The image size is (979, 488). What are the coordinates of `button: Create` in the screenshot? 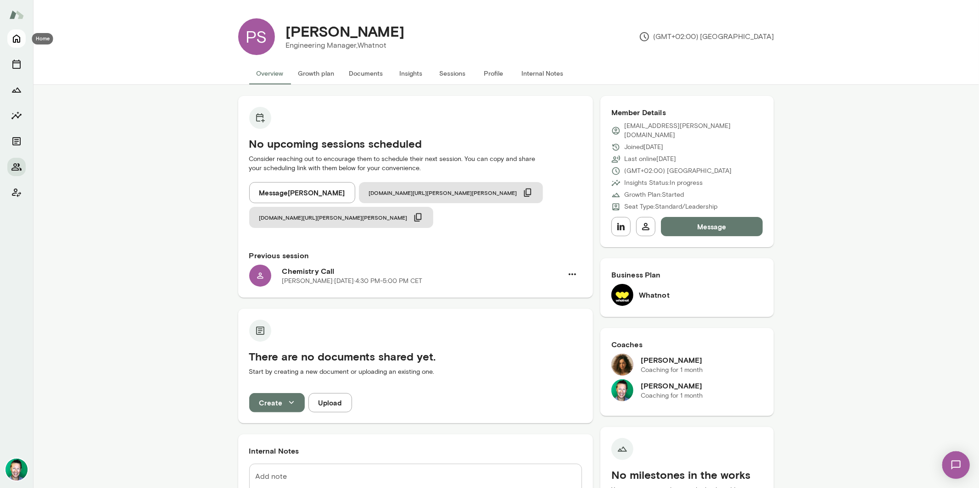 It's located at (277, 403).